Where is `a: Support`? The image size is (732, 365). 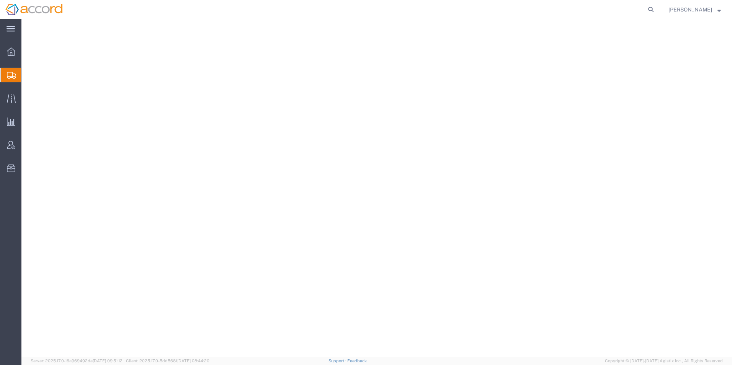 a: Support is located at coordinates (338, 361).